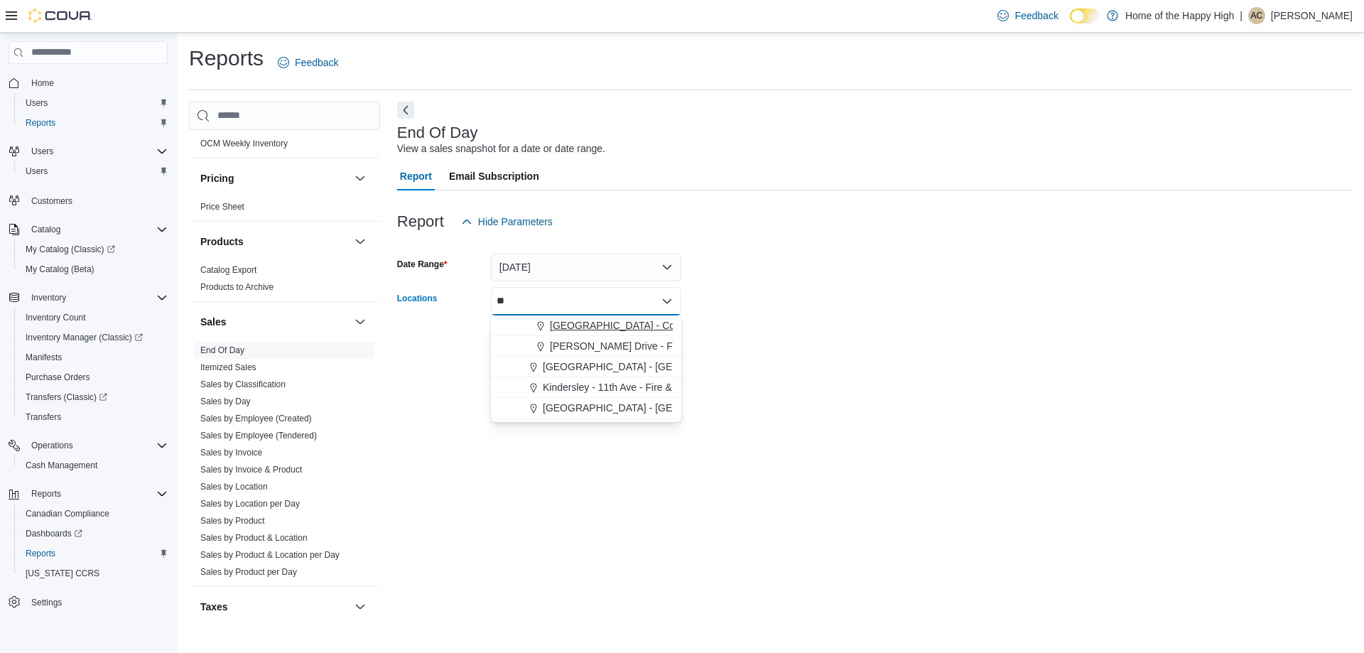 Image resolution: width=1364 pixels, height=653 pixels. I want to click on button: Next, so click(406, 110).